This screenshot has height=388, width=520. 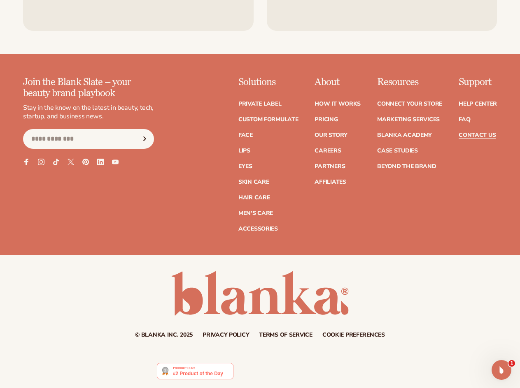 I want to click on p: Support, so click(x=477, y=82).